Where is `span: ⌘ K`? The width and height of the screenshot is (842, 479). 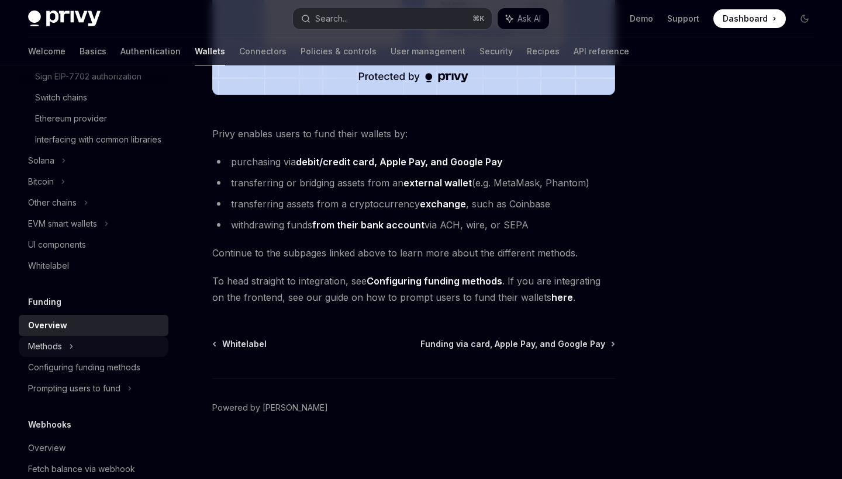
span: ⌘ K is located at coordinates (478, 19).